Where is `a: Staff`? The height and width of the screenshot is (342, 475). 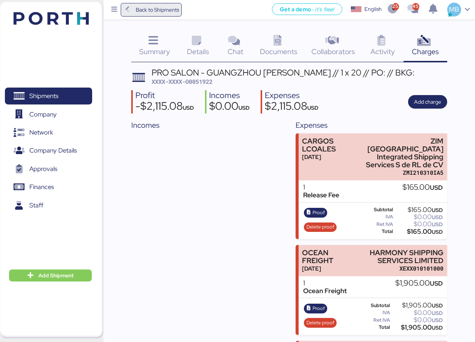
a: Staff is located at coordinates (49, 206).